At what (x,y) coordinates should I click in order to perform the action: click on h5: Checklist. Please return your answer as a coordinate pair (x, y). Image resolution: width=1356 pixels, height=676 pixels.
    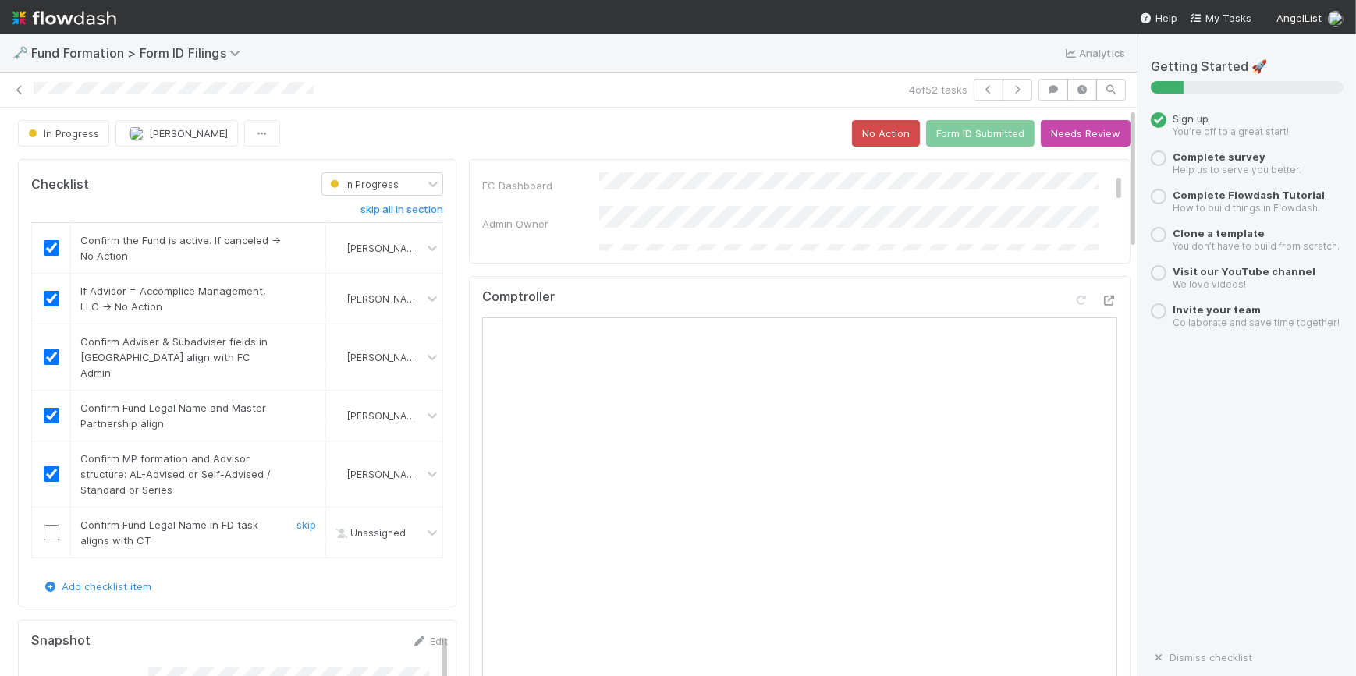
    Looking at the image, I should click on (60, 185).